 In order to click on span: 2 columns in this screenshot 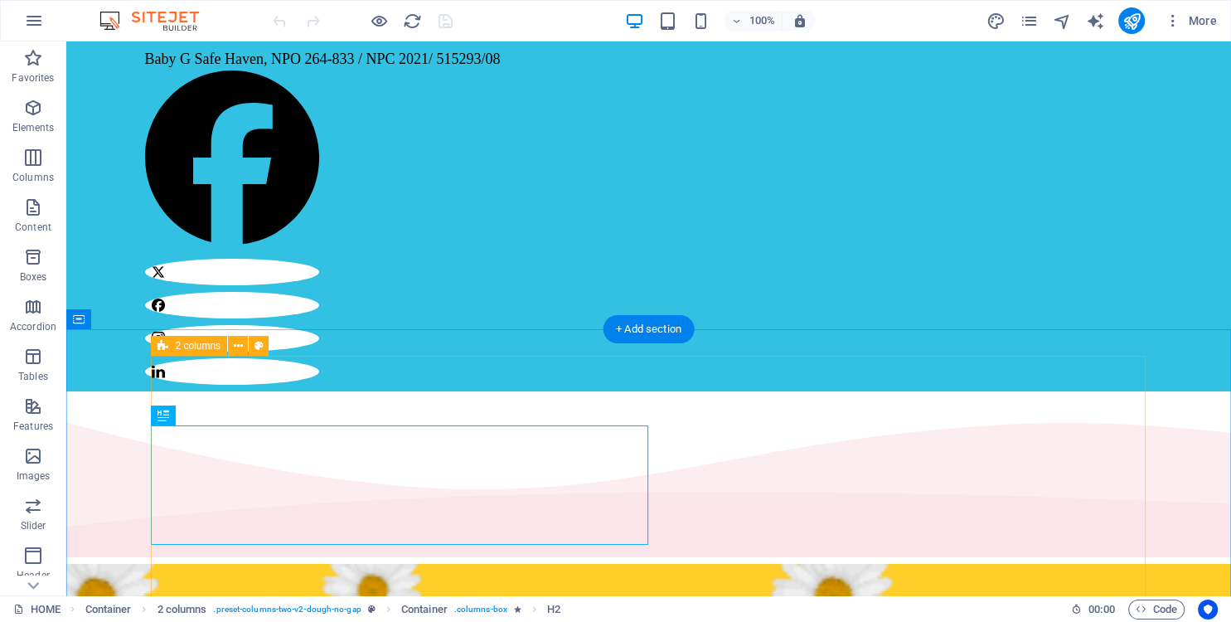, I will do `click(197, 346)`.